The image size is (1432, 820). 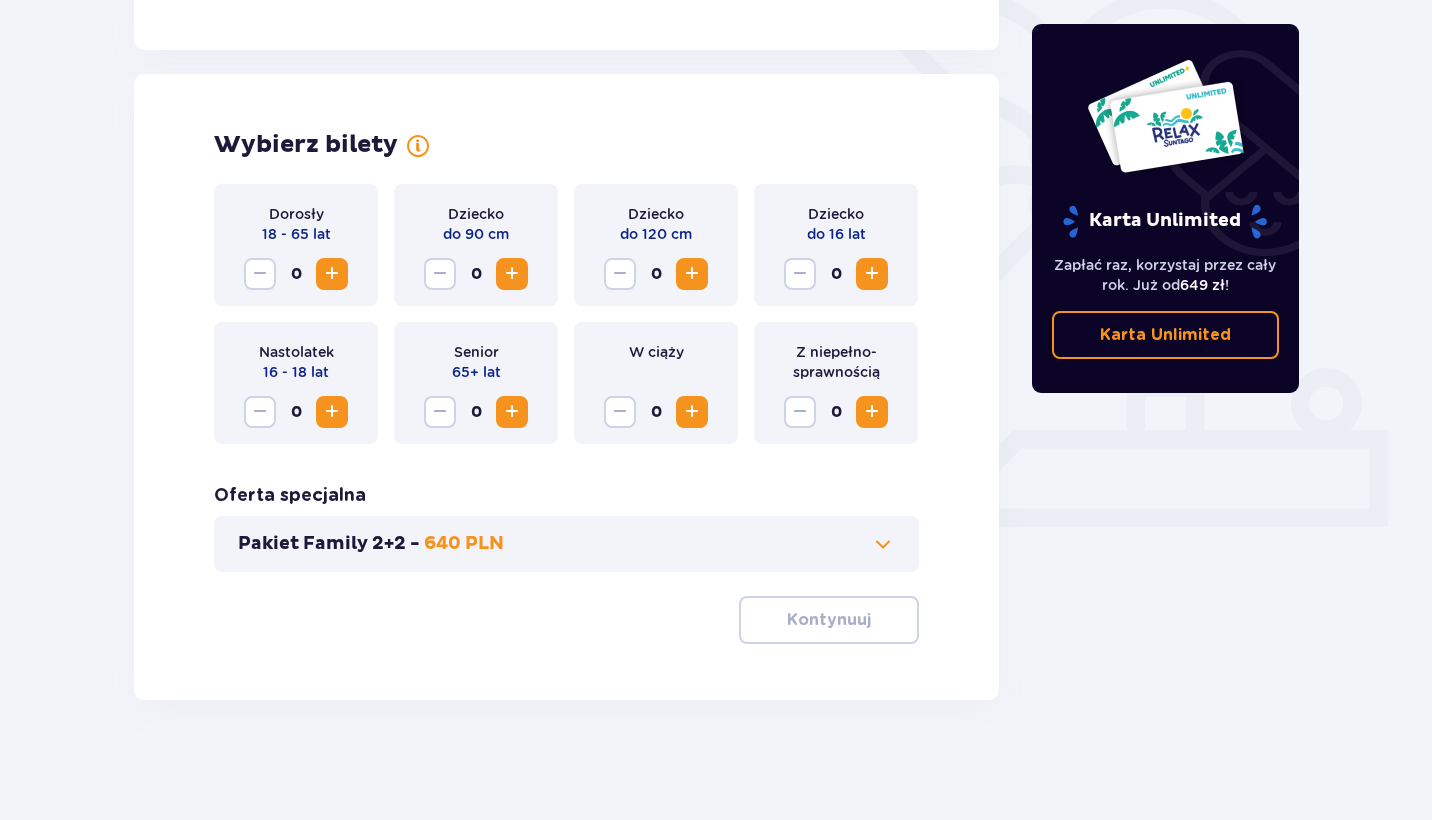 What do you see at coordinates (1165, 116) in the screenshot?
I see `img: Dwie karty całoroczne do Suntago z napisem 'UNLIMITED RELAX', na białym tle z tropikalnymi liśćmi...` at bounding box center [1165, 116].